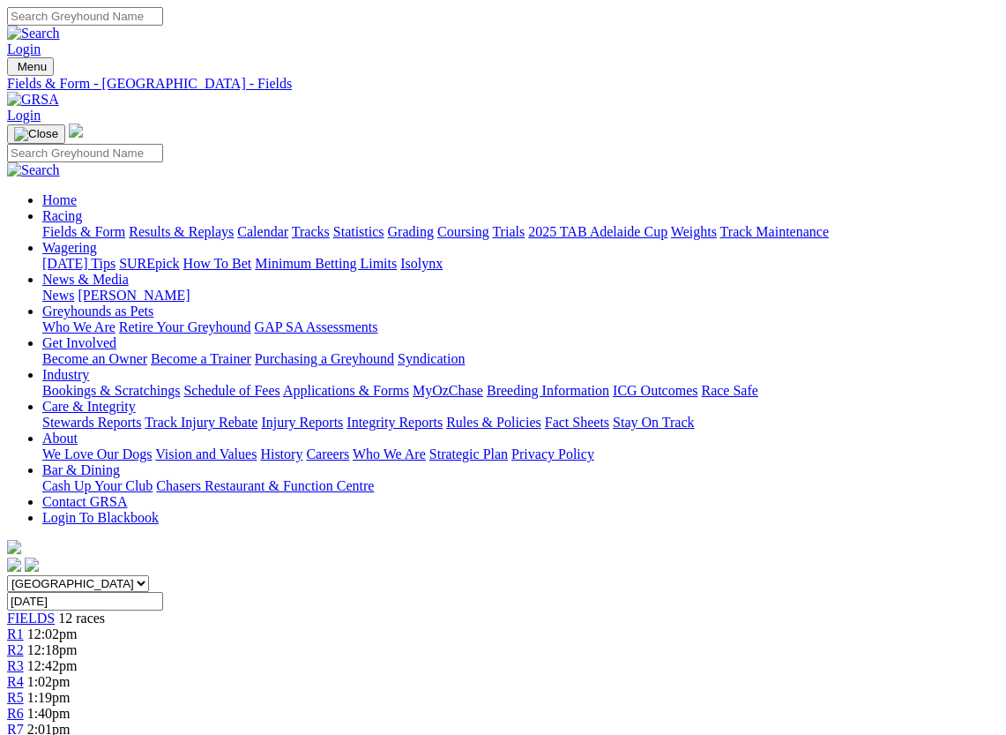  What do you see at coordinates (15, 697) in the screenshot?
I see `a: R5` at bounding box center [15, 697].